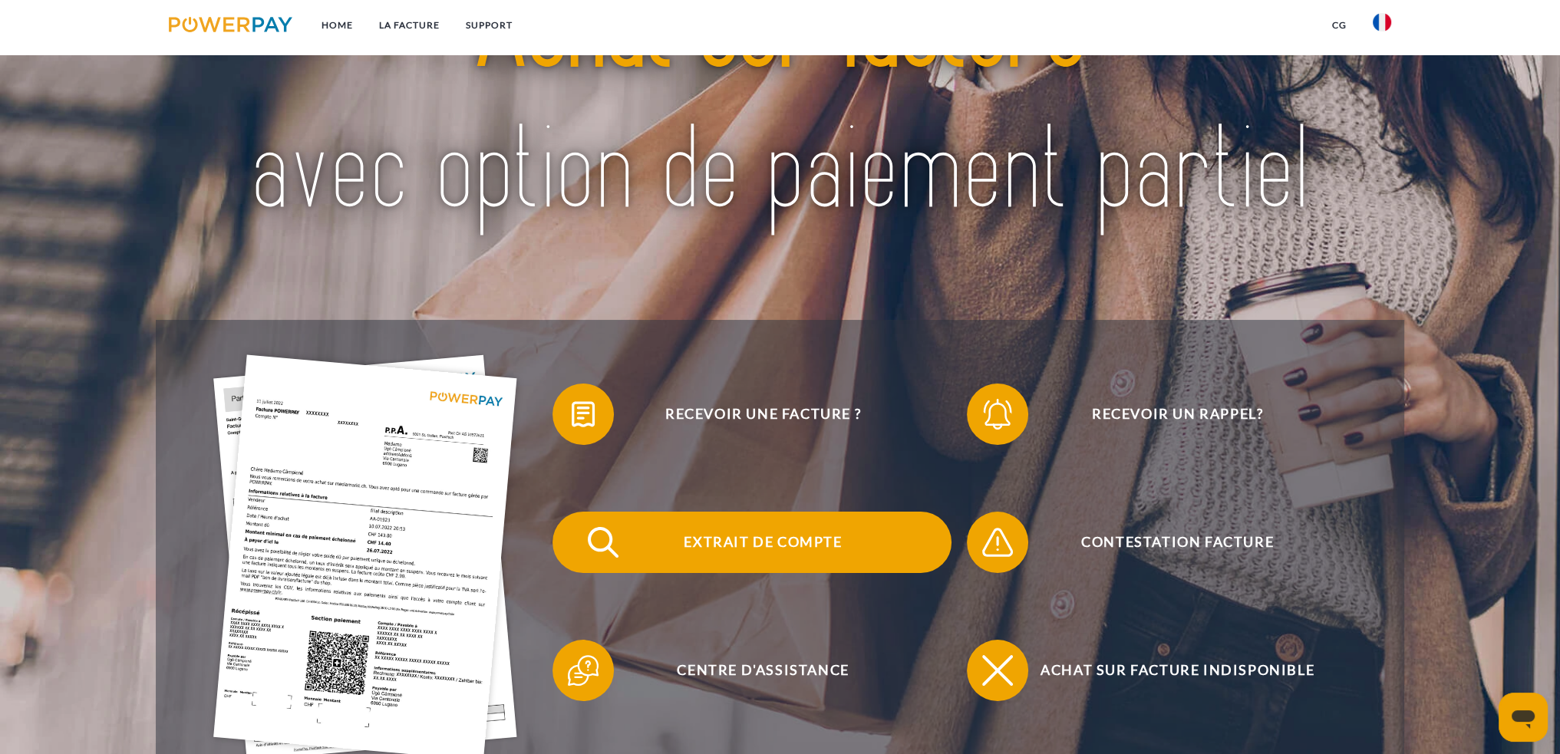  I want to click on a: Home, so click(337, 25).